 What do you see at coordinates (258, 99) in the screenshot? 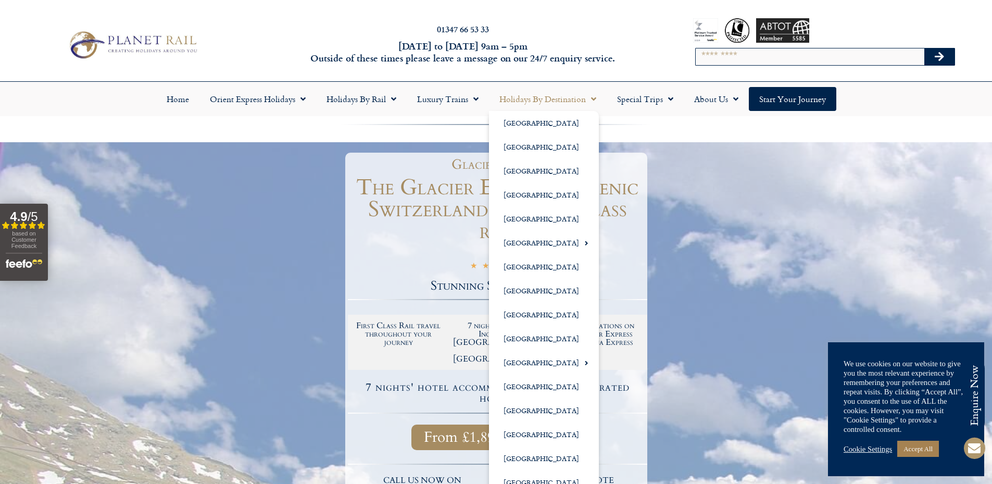
I see `a: Orient Express Holidays` at bounding box center [258, 99].